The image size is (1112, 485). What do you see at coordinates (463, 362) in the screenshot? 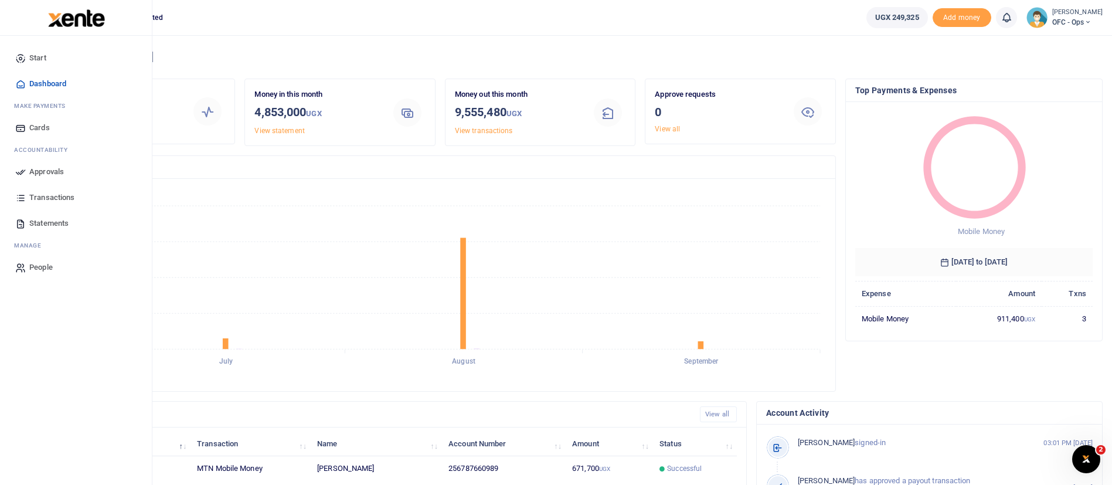
I see `tspan: August` at bounding box center [463, 362].